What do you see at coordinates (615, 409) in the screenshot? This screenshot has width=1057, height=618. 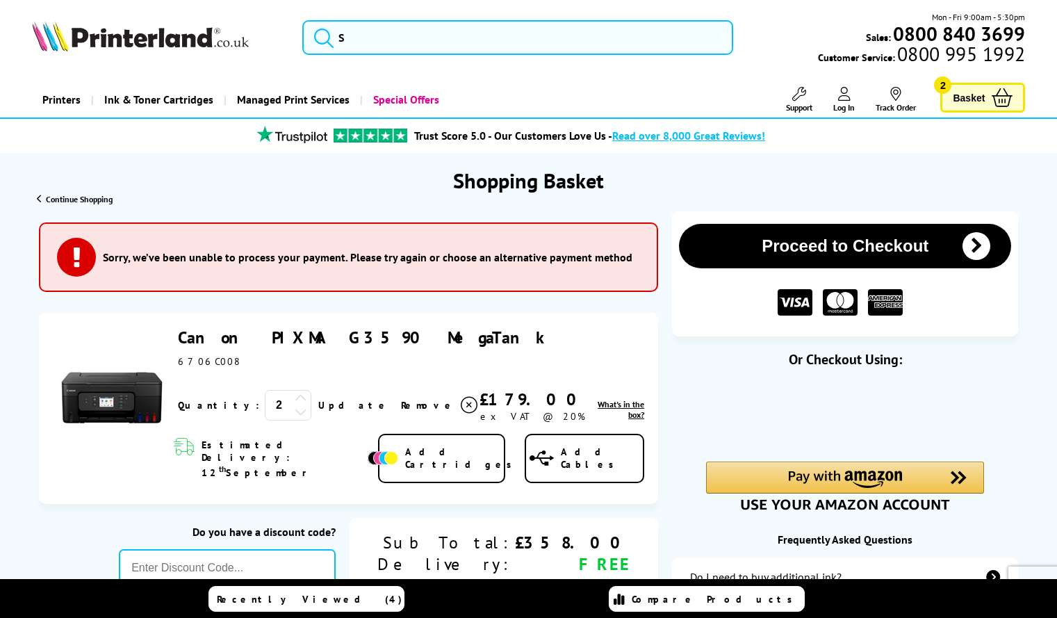 I see `a: lnk_inthebox` at bounding box center [615, 409].